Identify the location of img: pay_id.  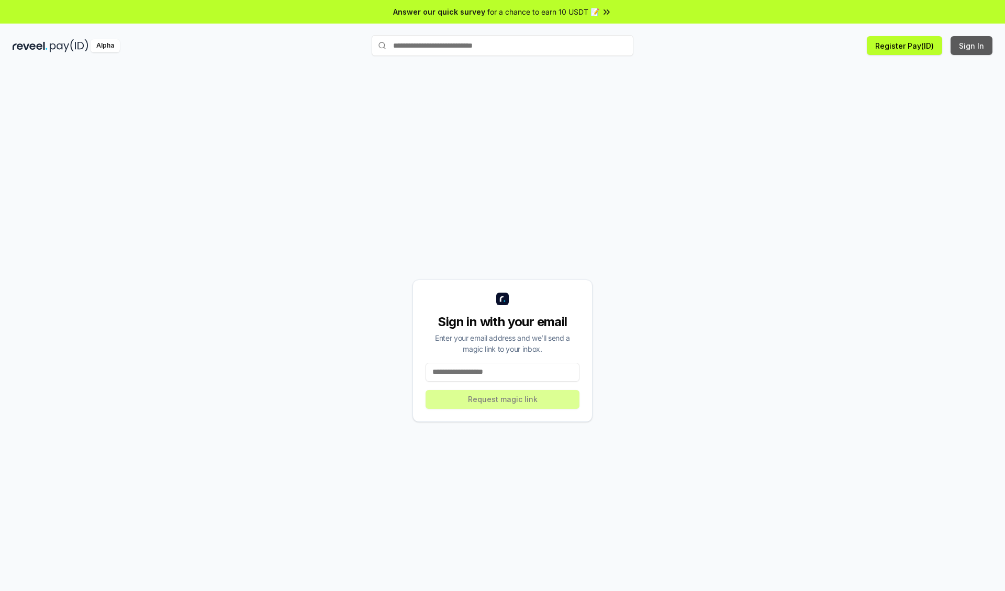
(69, 46).